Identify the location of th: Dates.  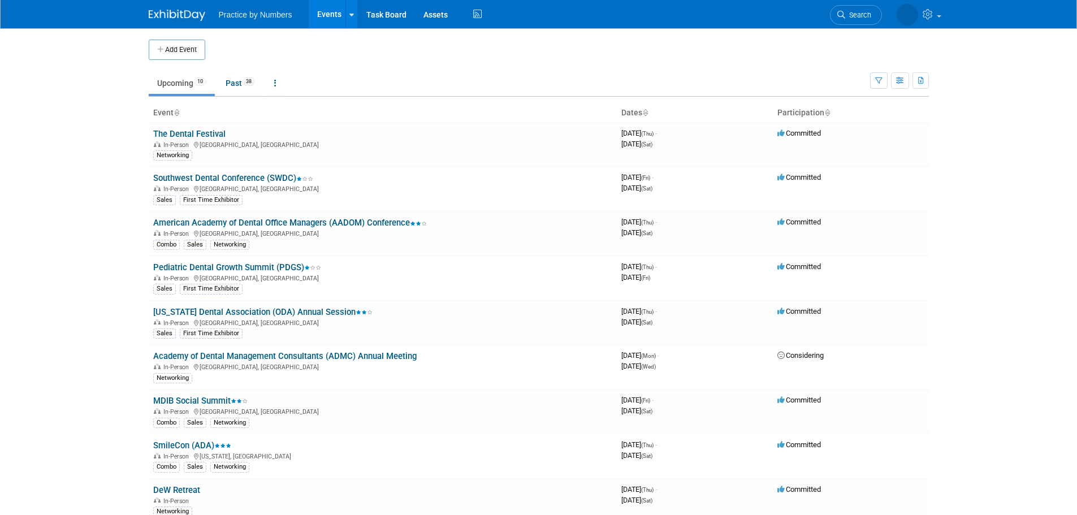
(695, 113).